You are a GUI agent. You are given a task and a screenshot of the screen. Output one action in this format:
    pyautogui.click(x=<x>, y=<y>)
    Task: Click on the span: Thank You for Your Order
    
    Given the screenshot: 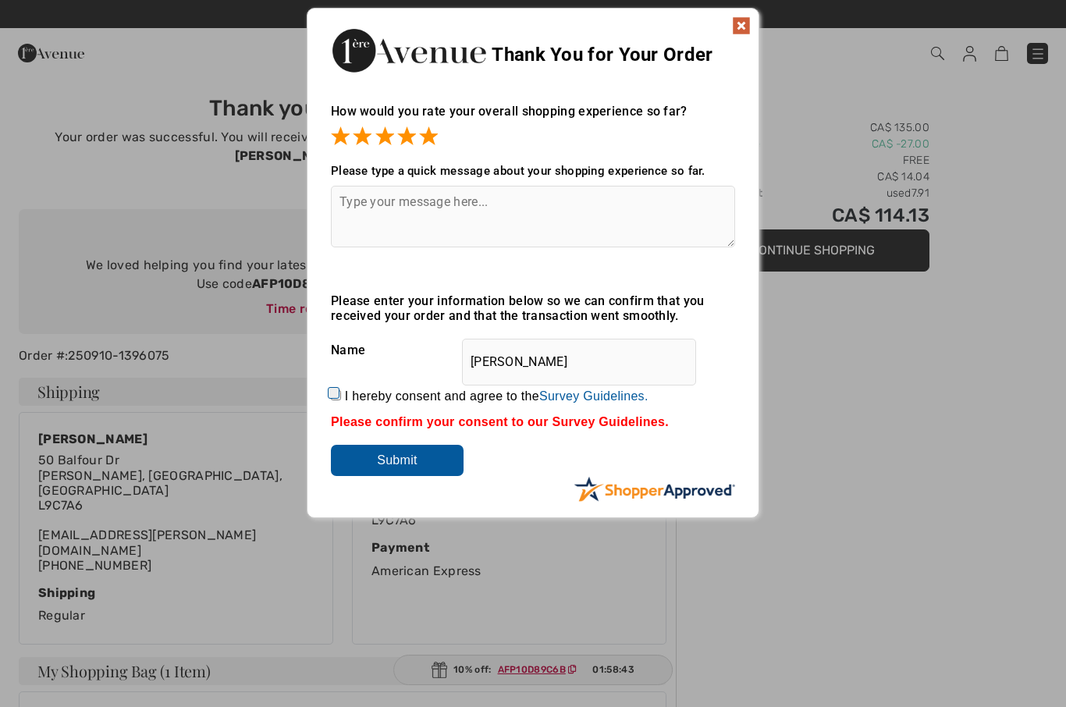 What is the action you would take?
    pyautogui.click(x=602, y=55)
    